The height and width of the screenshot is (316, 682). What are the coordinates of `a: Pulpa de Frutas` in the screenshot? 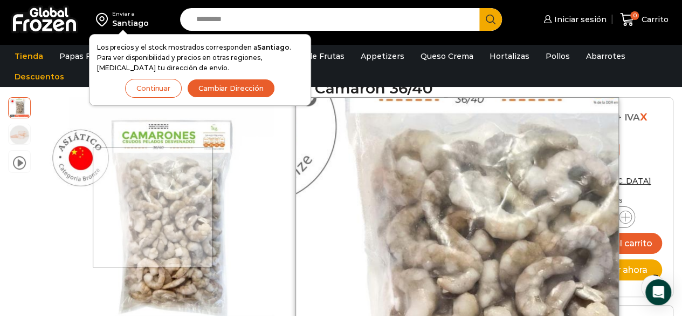 It's located at (313, 56).